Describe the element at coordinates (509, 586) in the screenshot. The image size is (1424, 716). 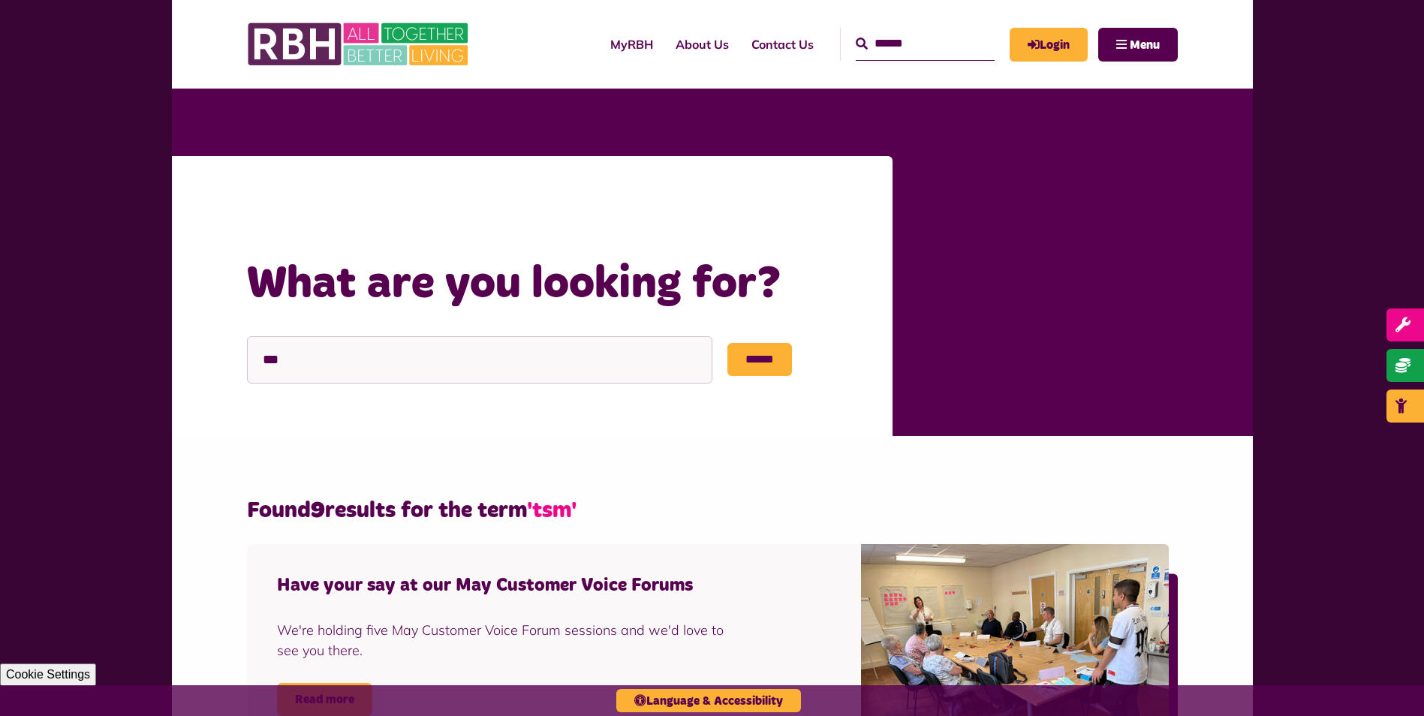
I see `h4: Have your say at our May Customer Voice Forums` at that location.